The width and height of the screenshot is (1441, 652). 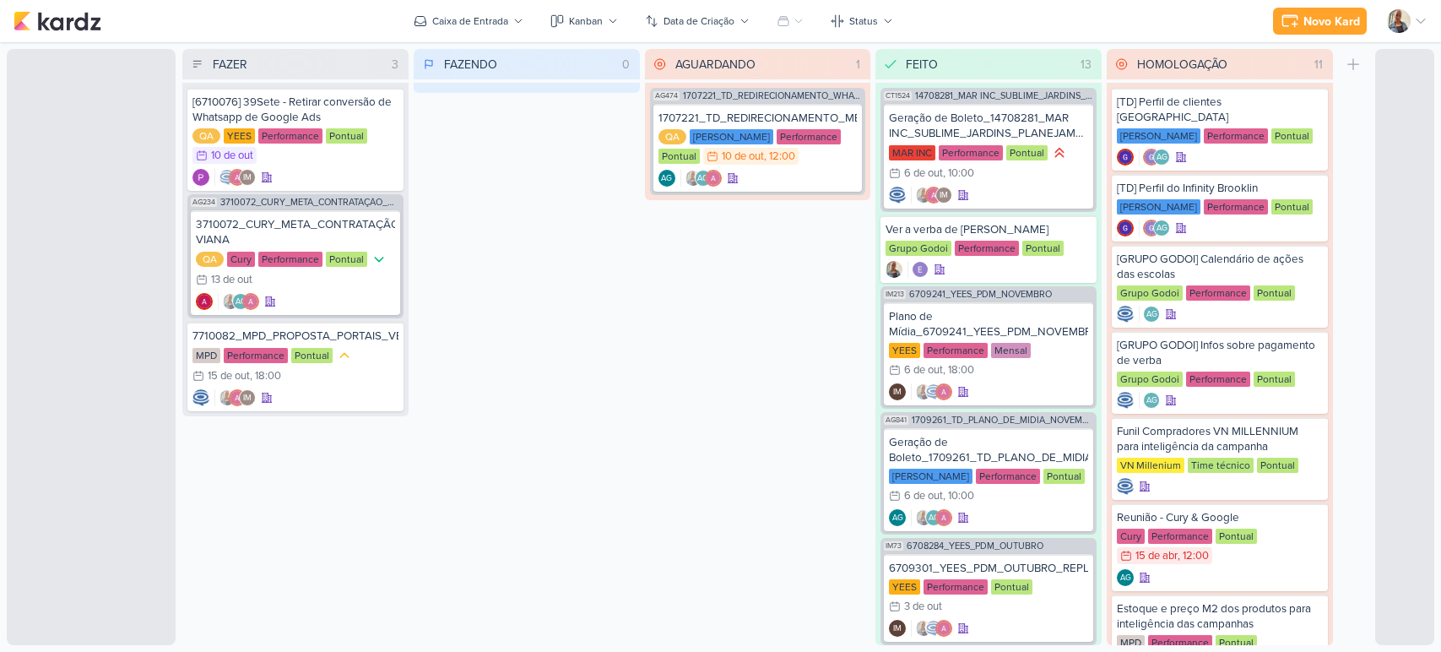 I want to click on div: 10 de out, so click(x=232, y=155).